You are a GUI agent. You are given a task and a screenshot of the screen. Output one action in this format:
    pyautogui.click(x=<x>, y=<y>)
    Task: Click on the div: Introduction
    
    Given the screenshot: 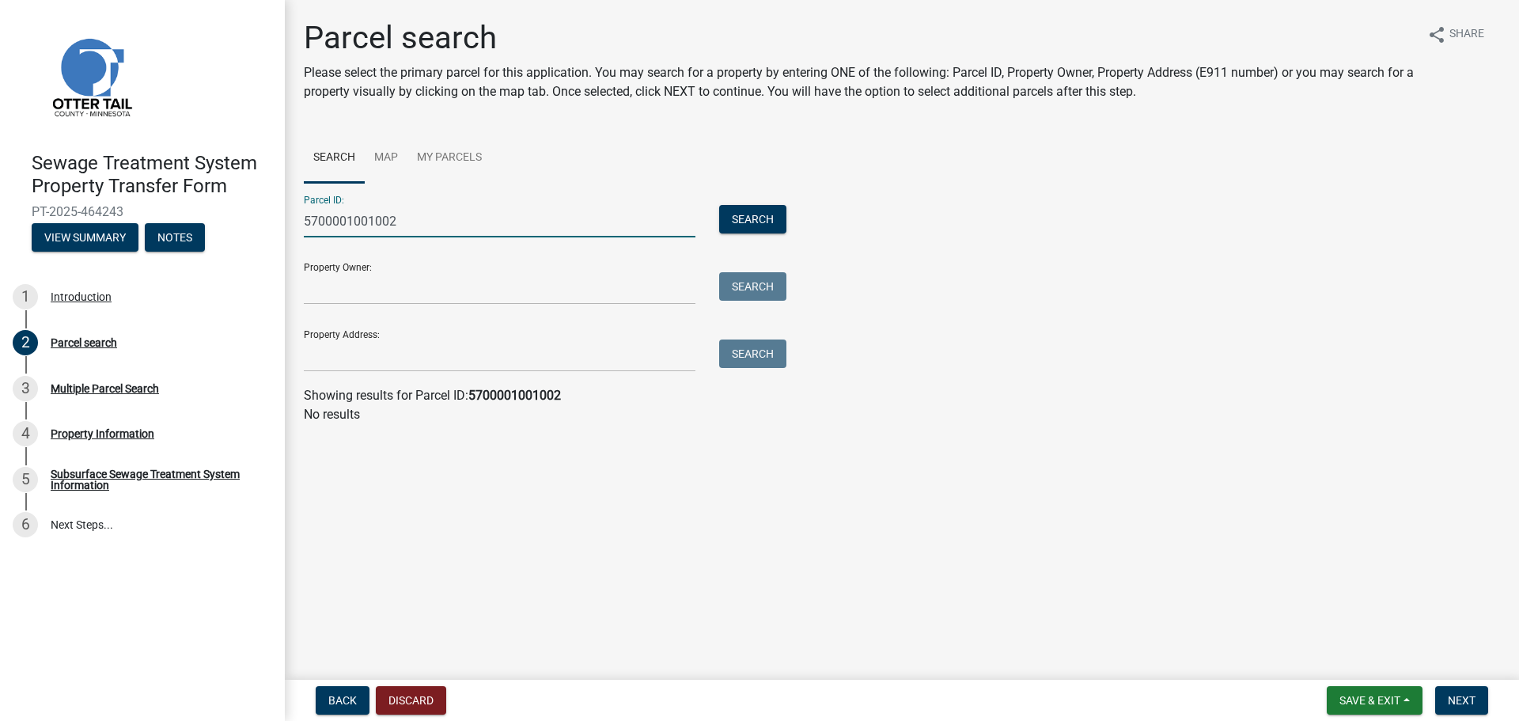 What is the action you would take?
    pyautogui.click(x=81, y=297)
    